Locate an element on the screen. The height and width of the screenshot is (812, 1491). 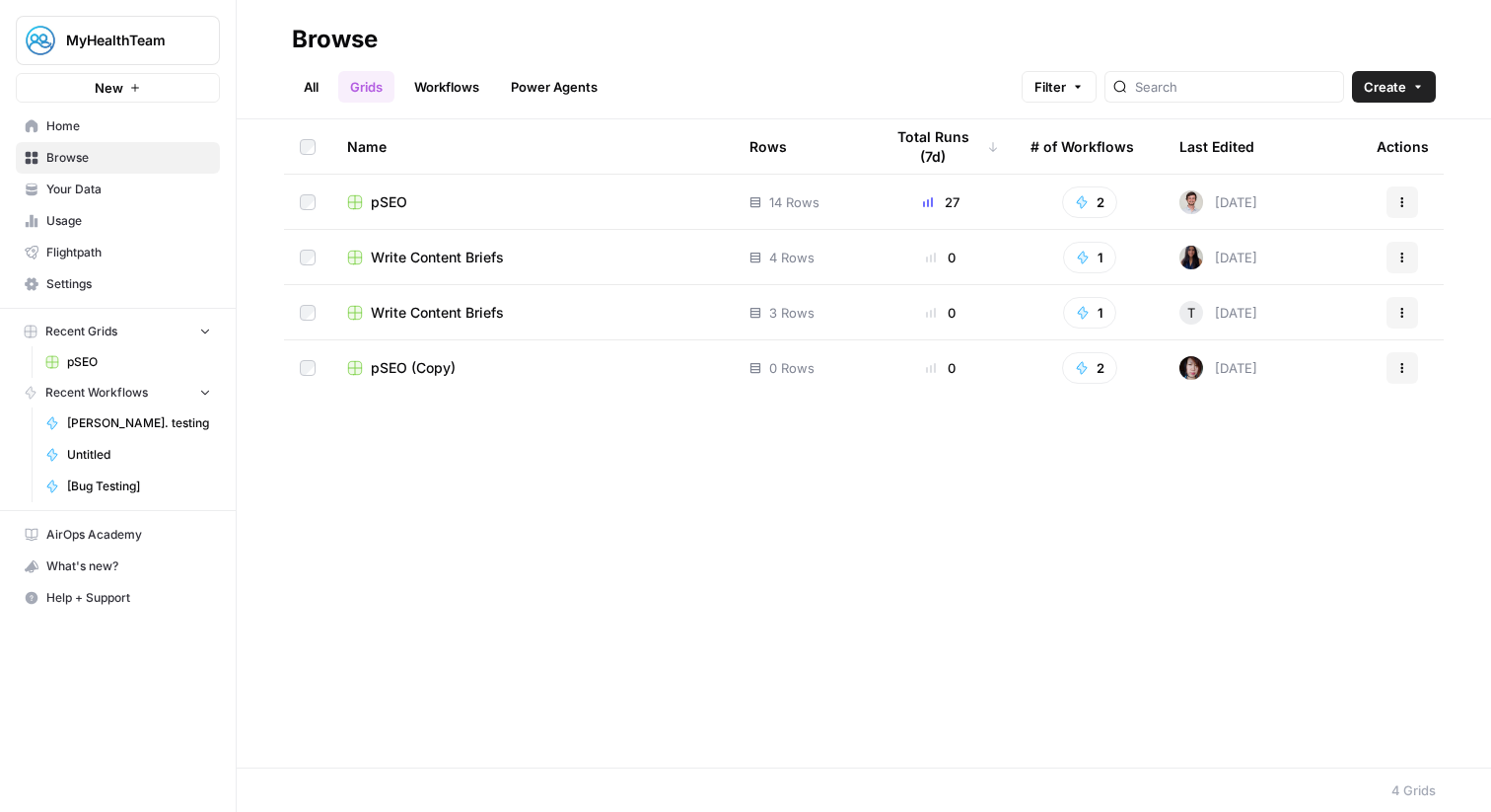
button: Recent Grids is located at coordinates (117, 331).